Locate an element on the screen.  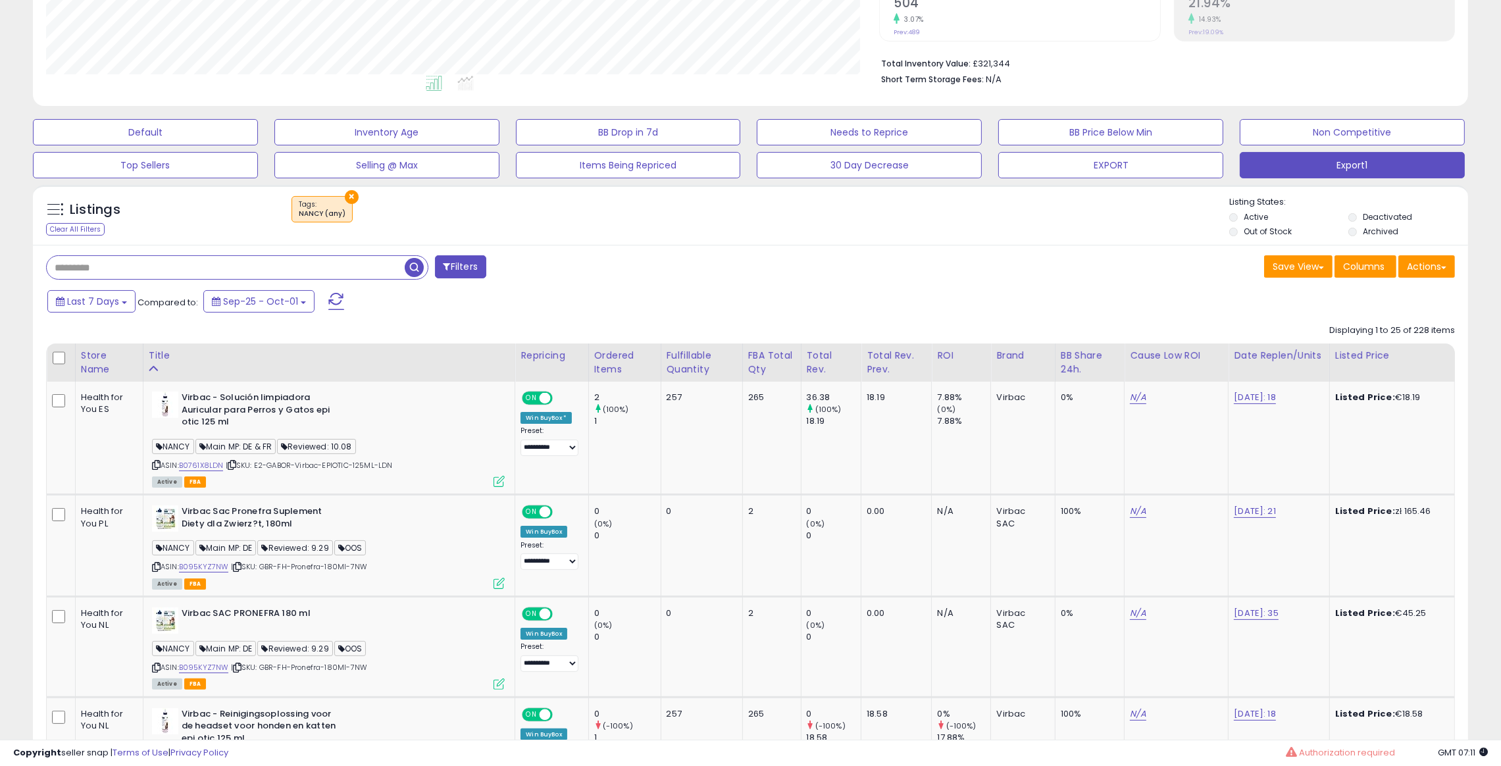
button: Items Being Repriced is located at coordinates (629, 165).